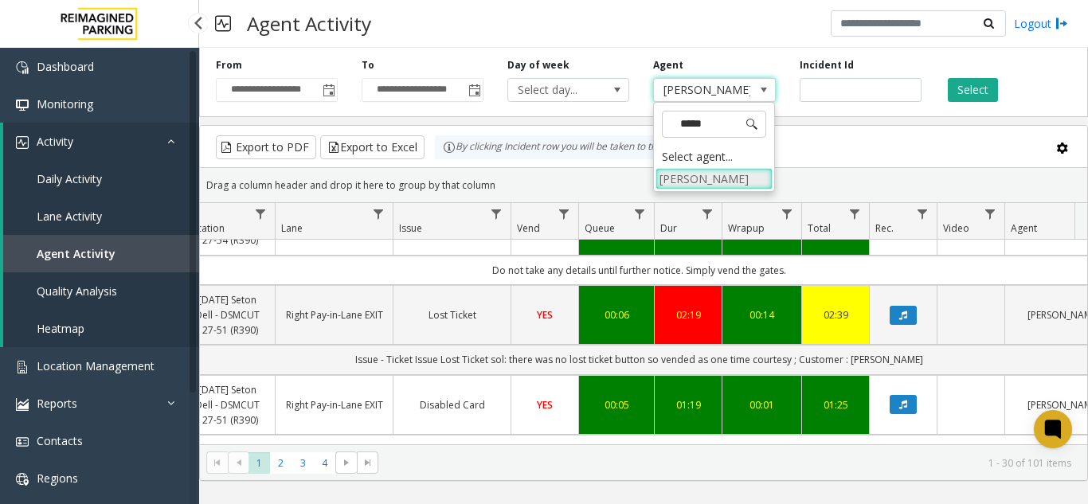  What do you see at coordinates (616, 315) in the screenshot?
I see `a: 00:06` at bounding box center [616, 315].